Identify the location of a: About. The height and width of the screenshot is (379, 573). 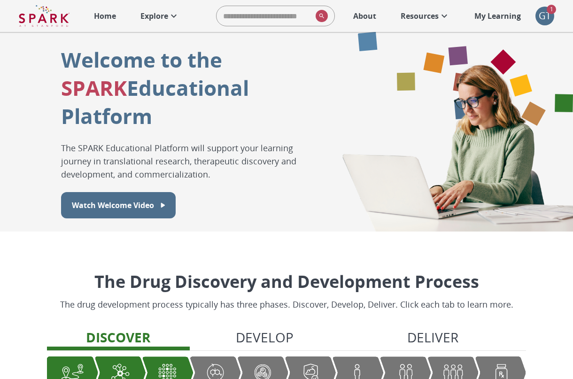
(365, 16).